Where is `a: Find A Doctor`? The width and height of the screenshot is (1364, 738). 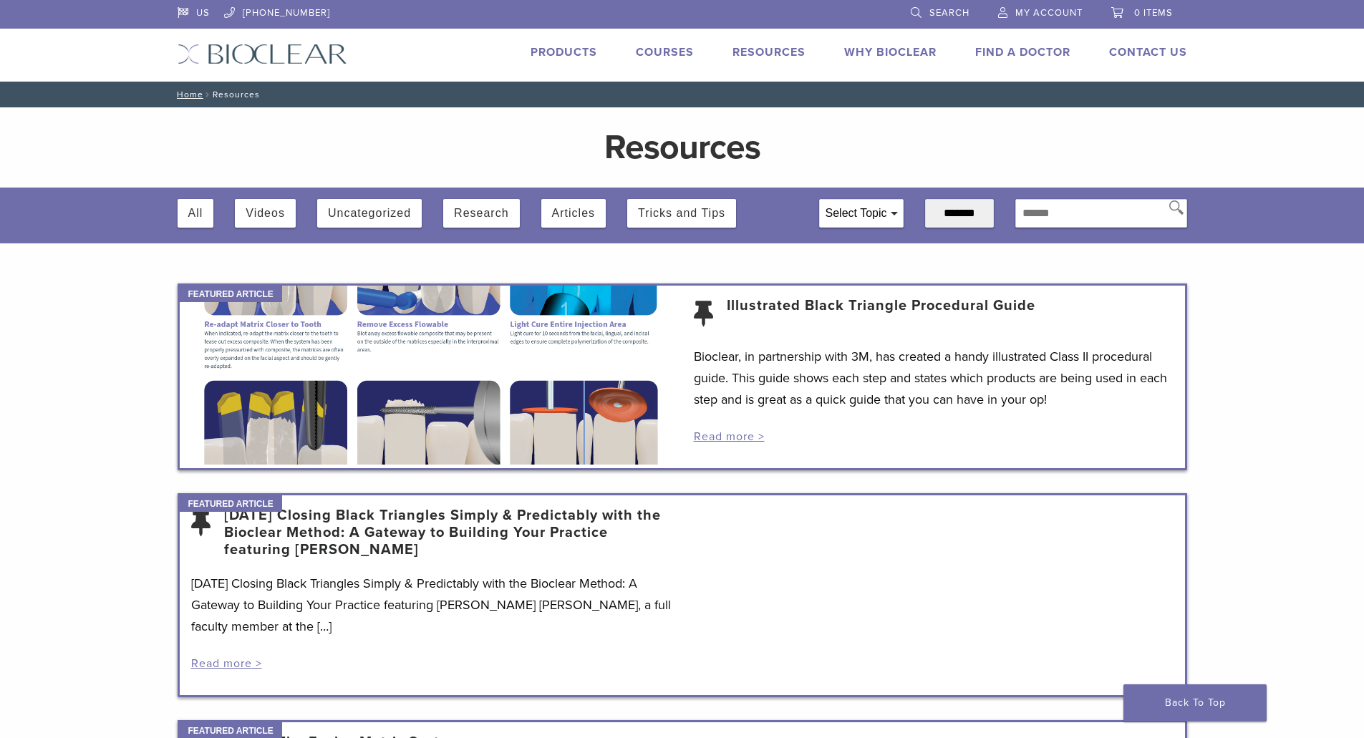 a: Find A Doctor is located at coordinates (1022, 52).